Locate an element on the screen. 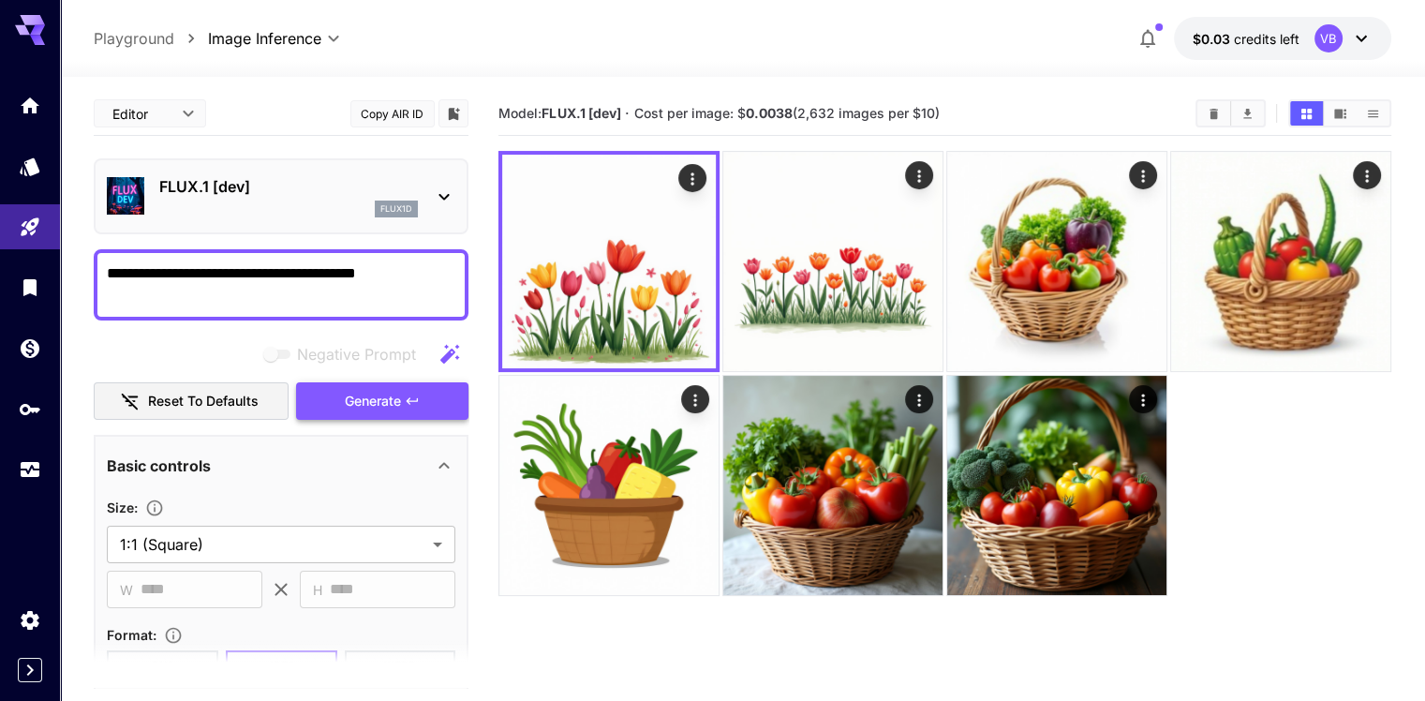  button: Show images in video view is located at coordinates (1339, 113).